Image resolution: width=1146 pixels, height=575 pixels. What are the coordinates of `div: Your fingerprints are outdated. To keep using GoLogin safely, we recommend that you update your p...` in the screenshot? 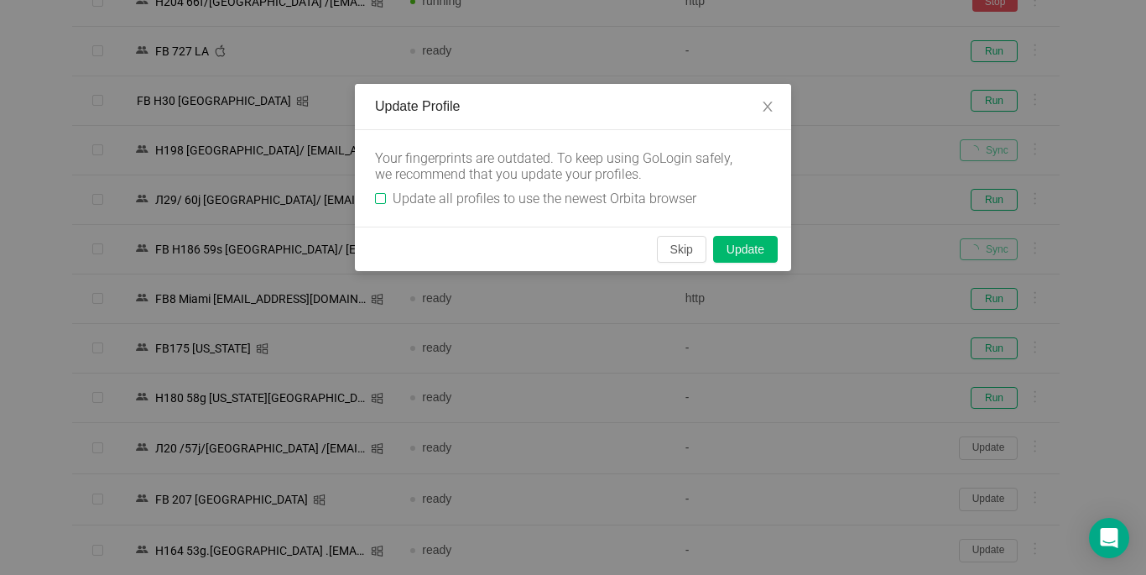 It's located at (560, 166).